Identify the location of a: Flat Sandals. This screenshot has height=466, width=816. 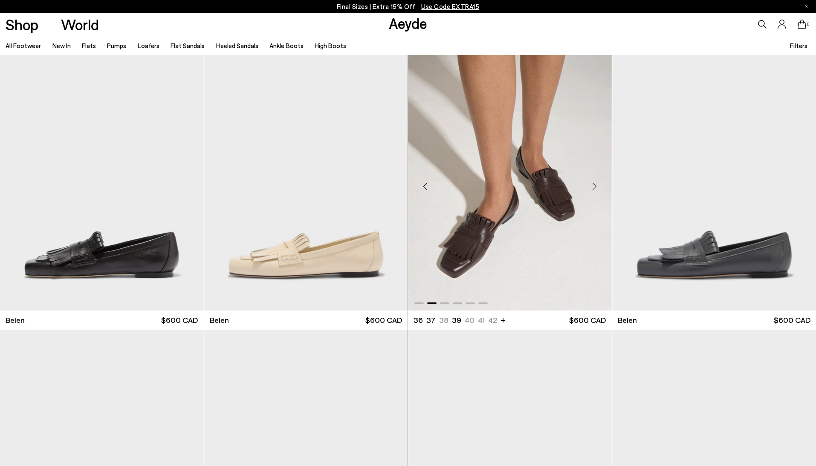
(188, 46).